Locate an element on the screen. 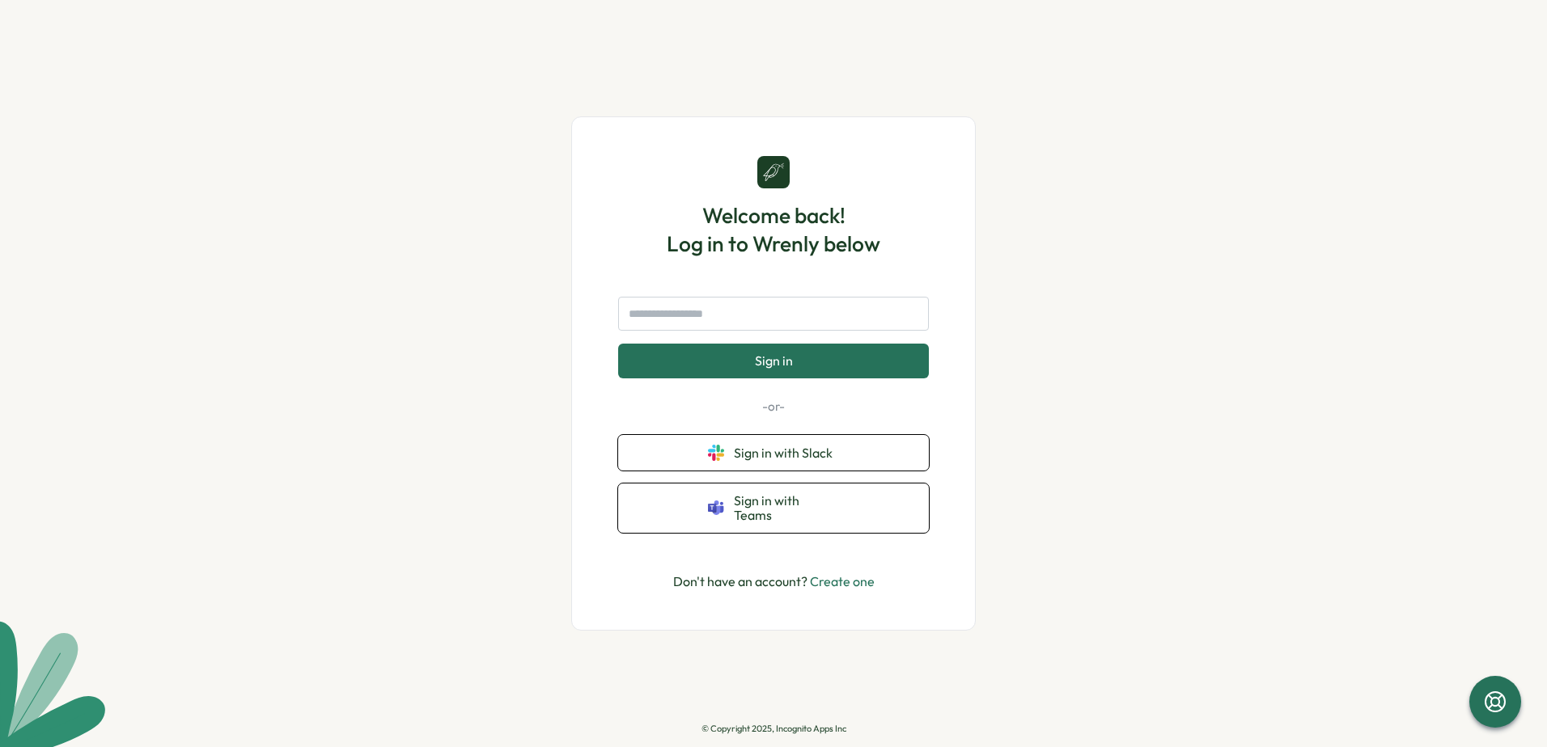 This screenshot has height=747, width=1547. button: Sign in with Teams is located at coordinates (773, 508).